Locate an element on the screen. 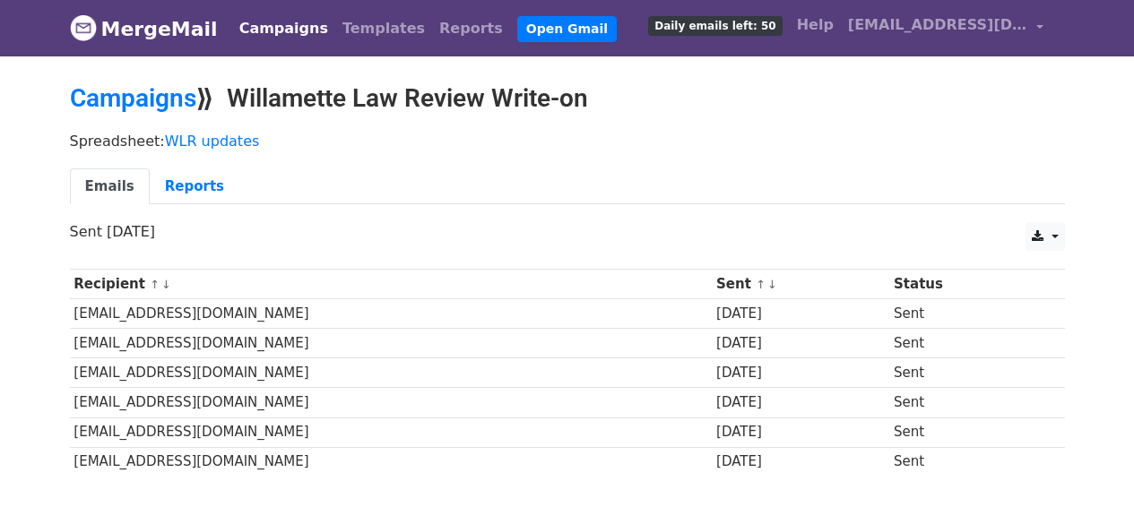  th: Status is located at coordinates (965, 284).